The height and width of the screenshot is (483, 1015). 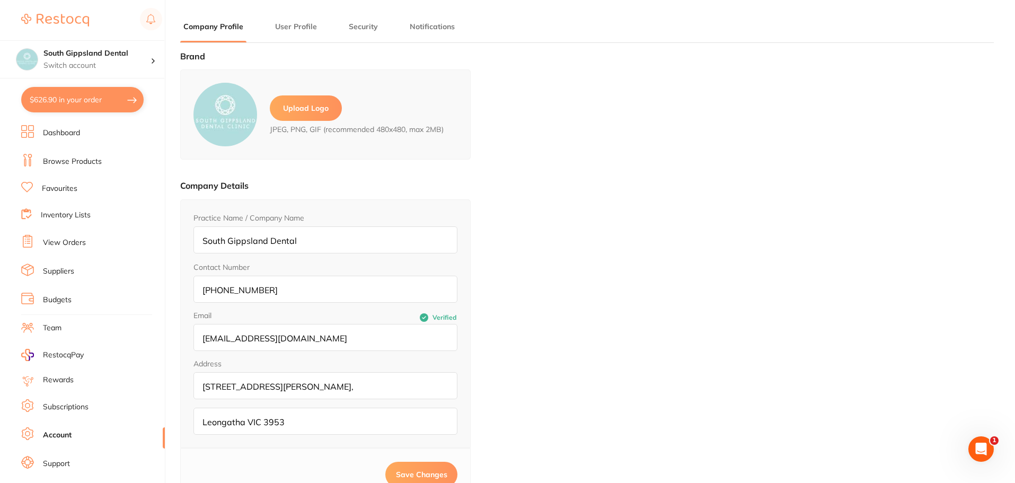 What do you see at coordinates (225, 115) in the screenshot?
I see `img: logo` at bounding box center [225, 115].